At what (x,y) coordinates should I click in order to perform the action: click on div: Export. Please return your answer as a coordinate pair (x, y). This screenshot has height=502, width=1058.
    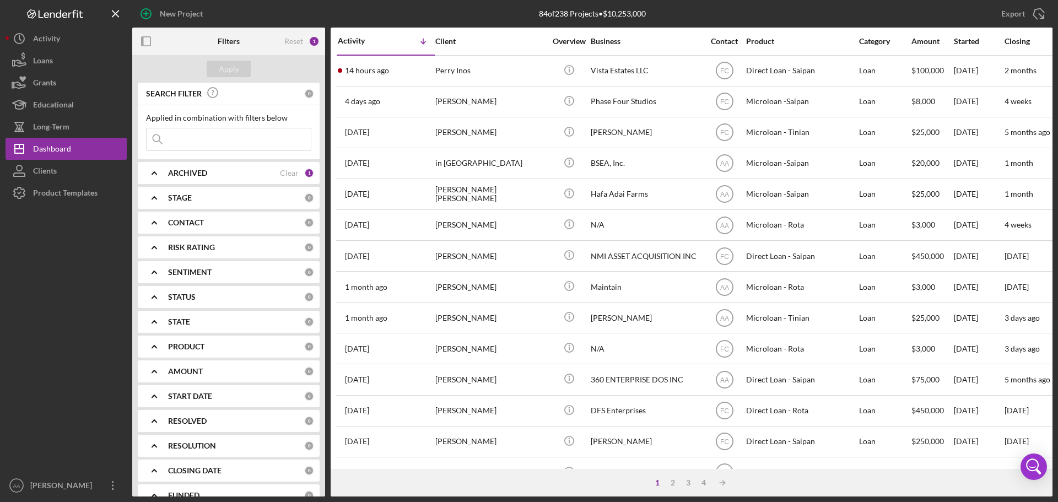
    Looking at the image, I should click on (1012, 14).